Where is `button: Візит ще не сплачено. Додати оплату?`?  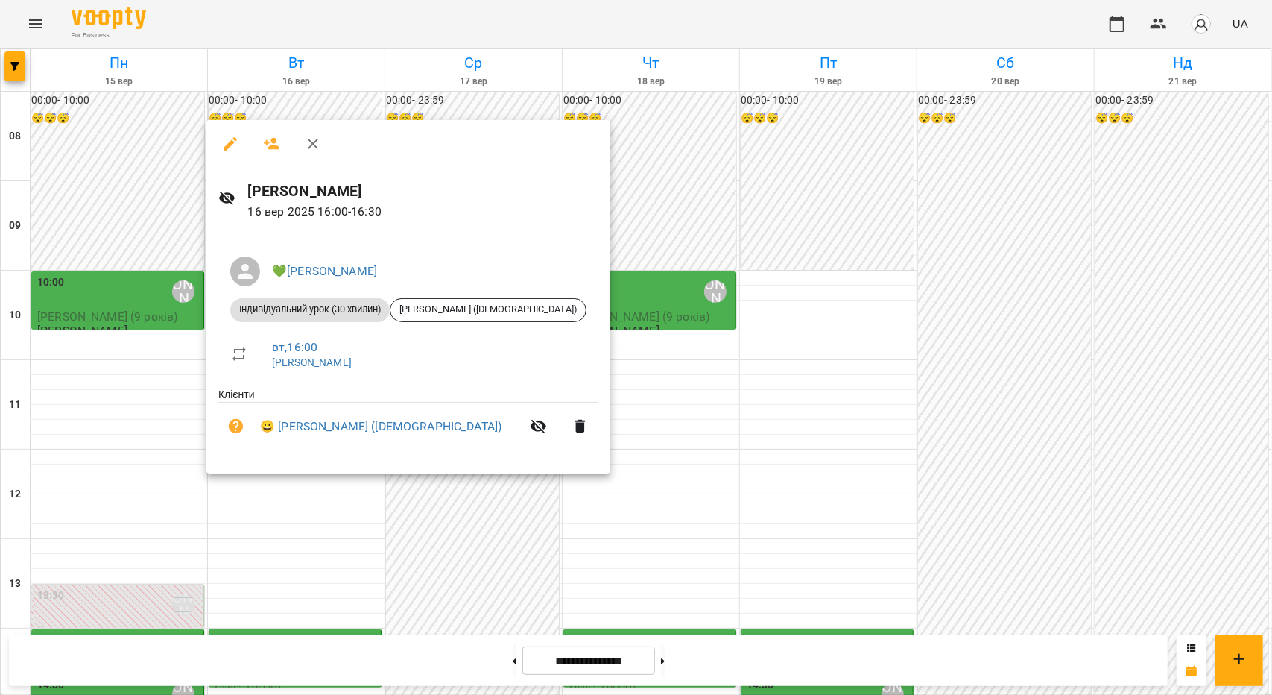 button: Візит ще не сплачено. Додати оплату? is located at coordinates (236, 426).